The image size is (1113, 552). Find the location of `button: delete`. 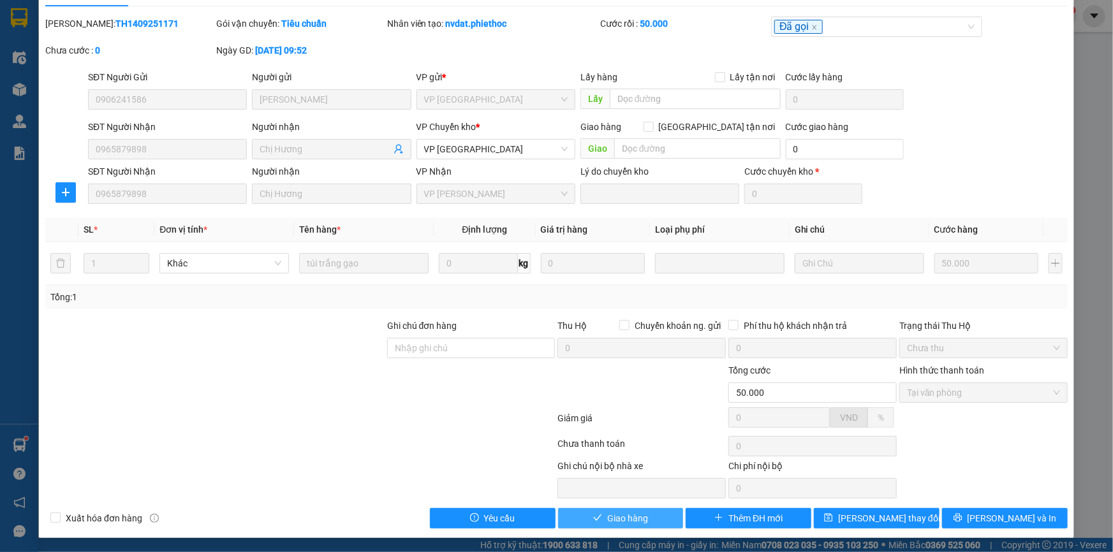

button: delete is located at coordinates (61, 263).